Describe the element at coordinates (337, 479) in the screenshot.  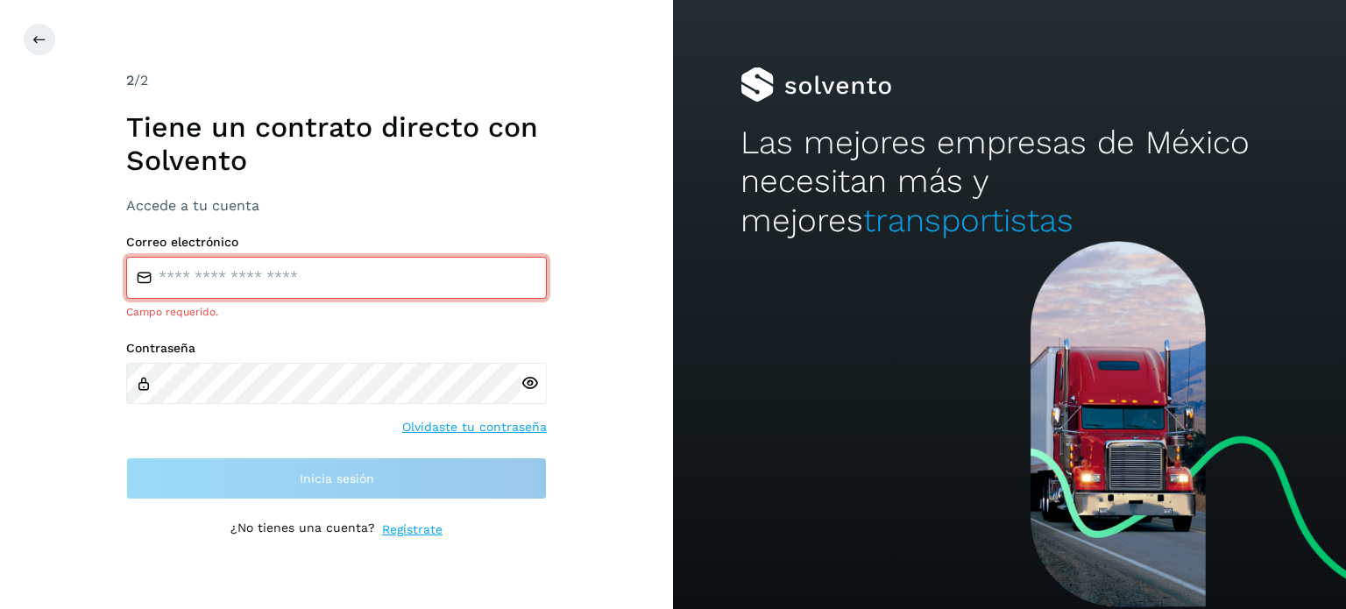
I see `span: Inicia sesión` at that location.